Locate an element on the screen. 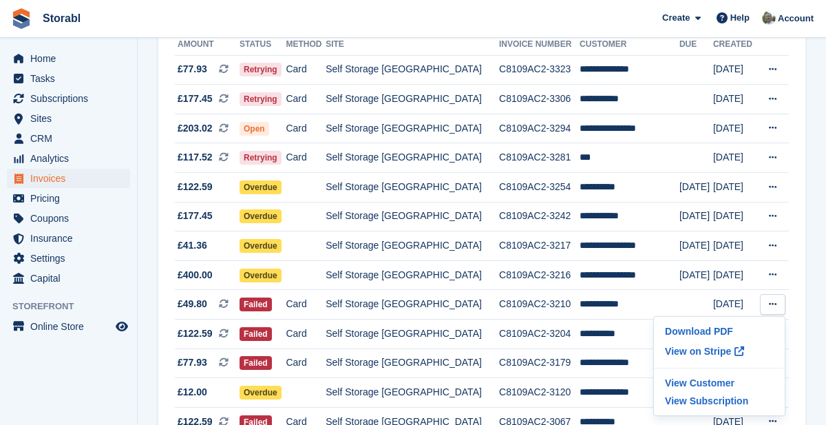 This screenshot has width=826, height=425. span: CRM is located at coordinates (72, 138).